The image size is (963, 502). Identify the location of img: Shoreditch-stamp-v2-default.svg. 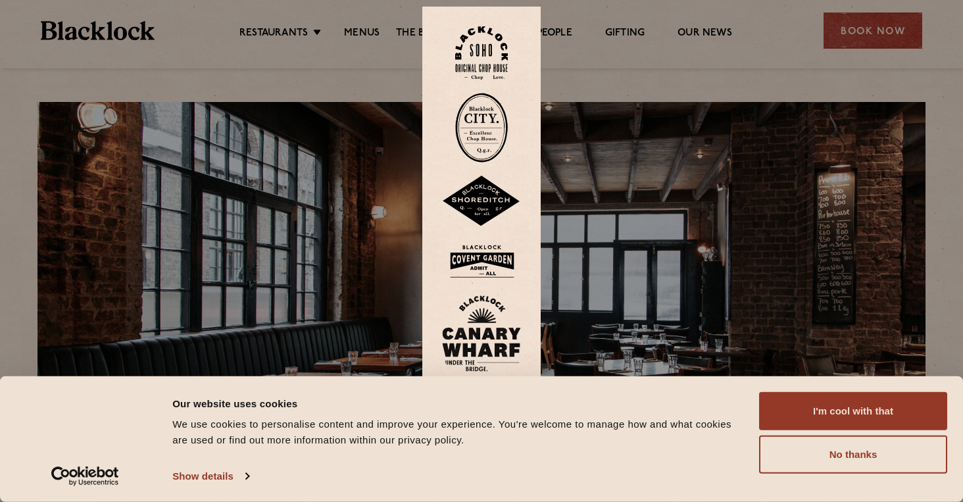
(482, 201).